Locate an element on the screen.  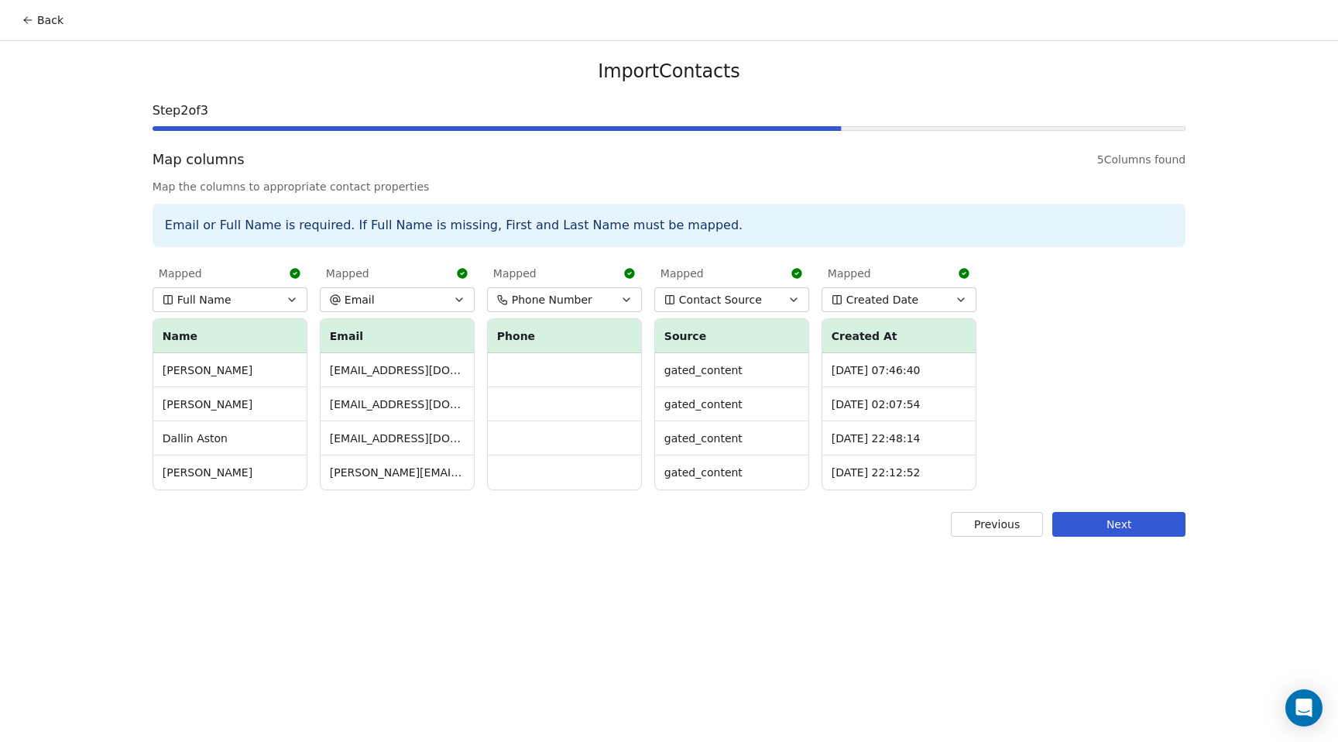
th: Created At is located at coordinates (899, 336).